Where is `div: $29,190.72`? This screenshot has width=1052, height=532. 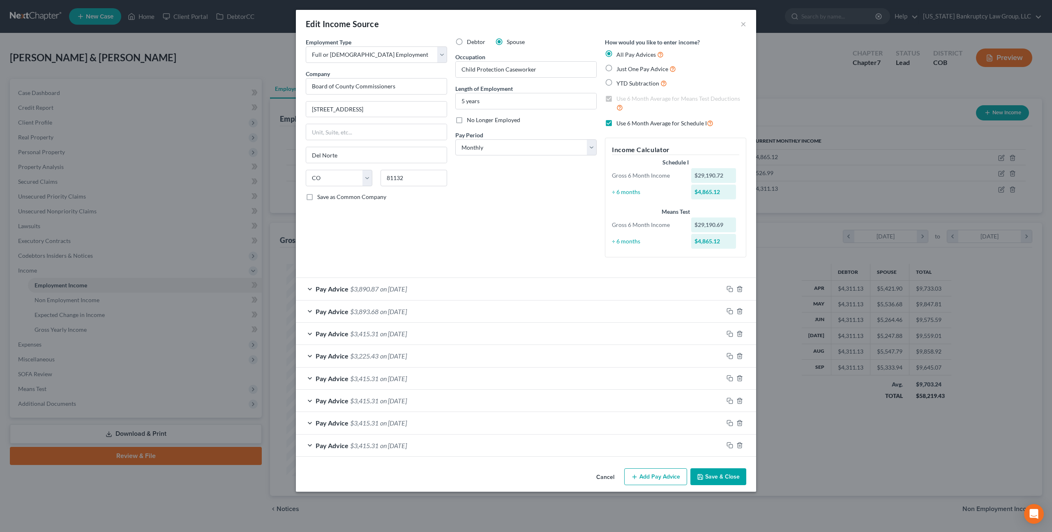 div: $29,190.72 is located at coordinates (714, 175).